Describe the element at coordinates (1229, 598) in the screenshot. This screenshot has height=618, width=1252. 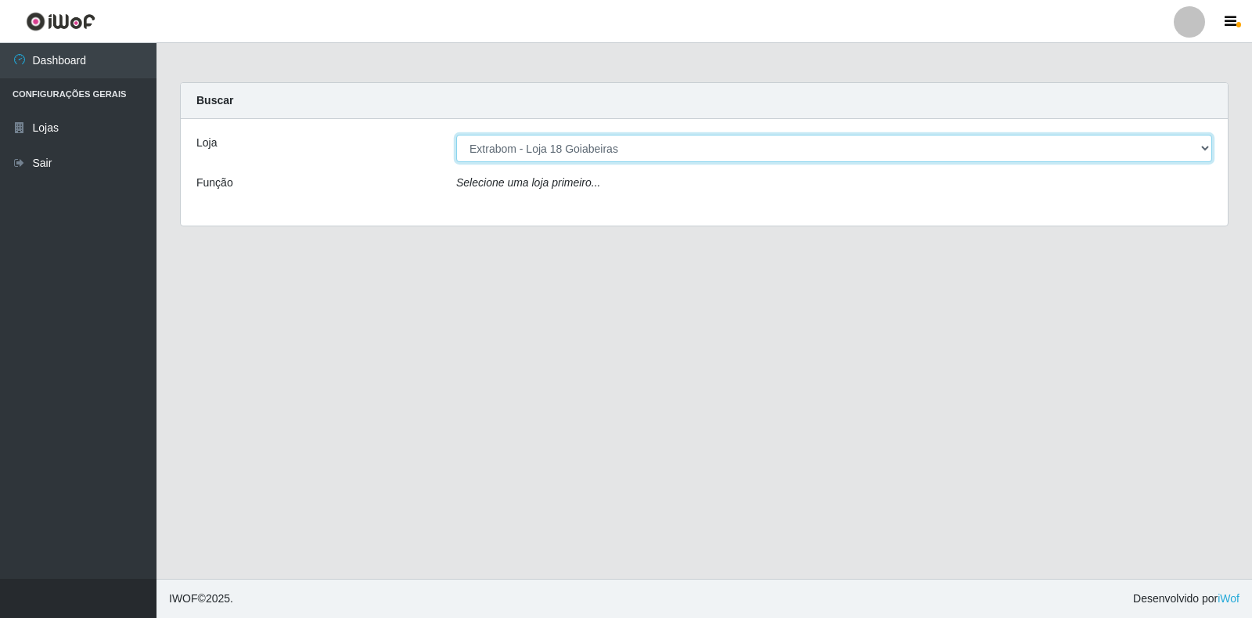
I see `a: iWof` at that location.